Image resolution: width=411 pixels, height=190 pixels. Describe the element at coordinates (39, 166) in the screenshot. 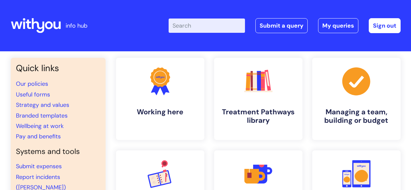

I see `a: Submit expenses` at that location.